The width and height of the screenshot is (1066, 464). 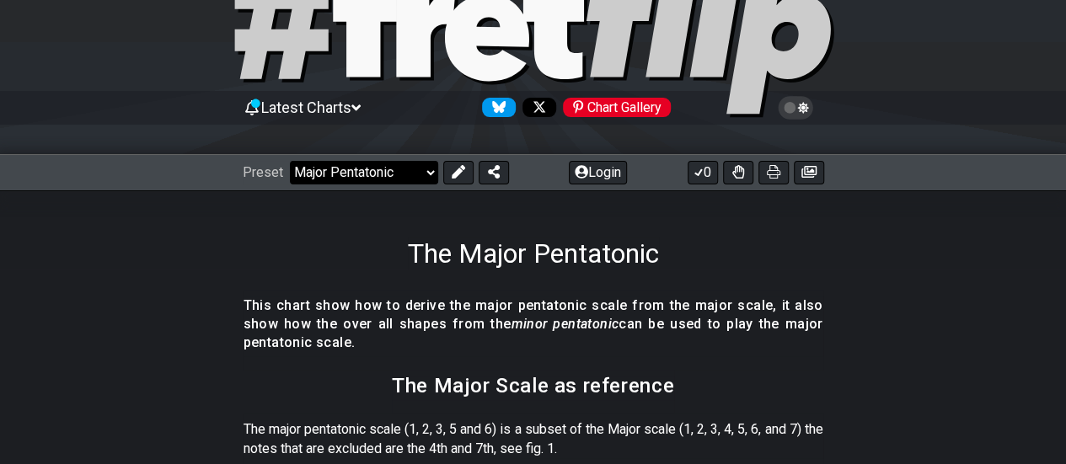 What do you see at coordinates (796, 108) in the screenshot?
I see `span: Toggle light / dark theme` at bounding box center [796, 108].